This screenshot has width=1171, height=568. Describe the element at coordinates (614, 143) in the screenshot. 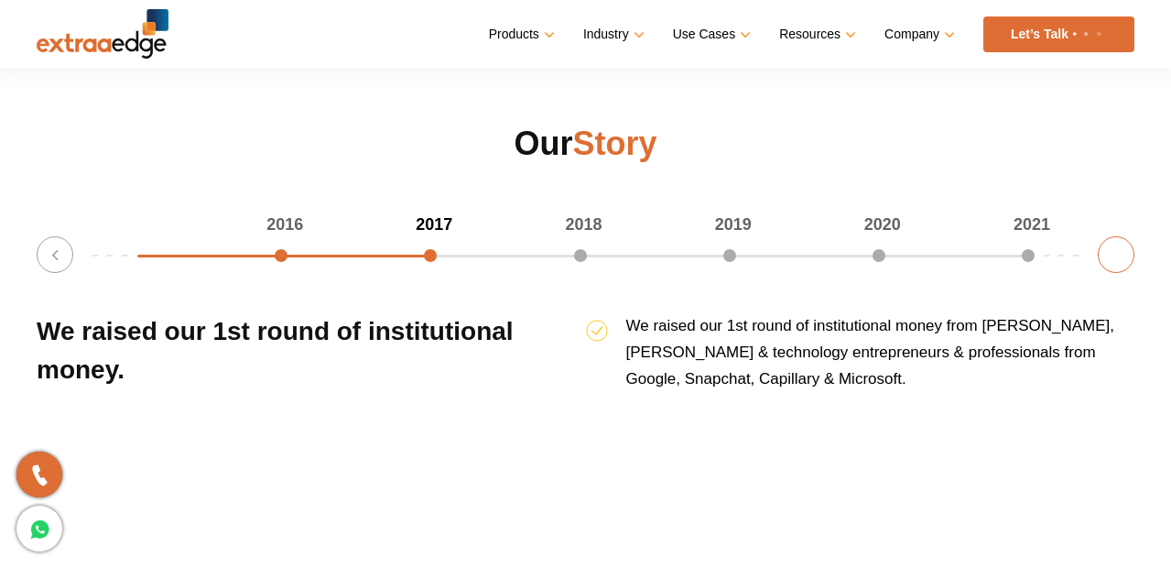

I see `span: Story` at that location.